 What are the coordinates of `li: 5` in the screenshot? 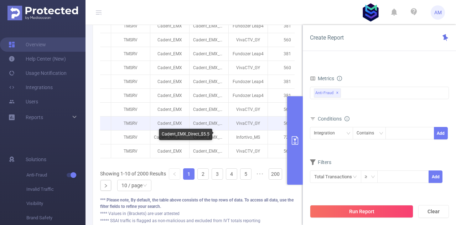 It's located at (246, 174).